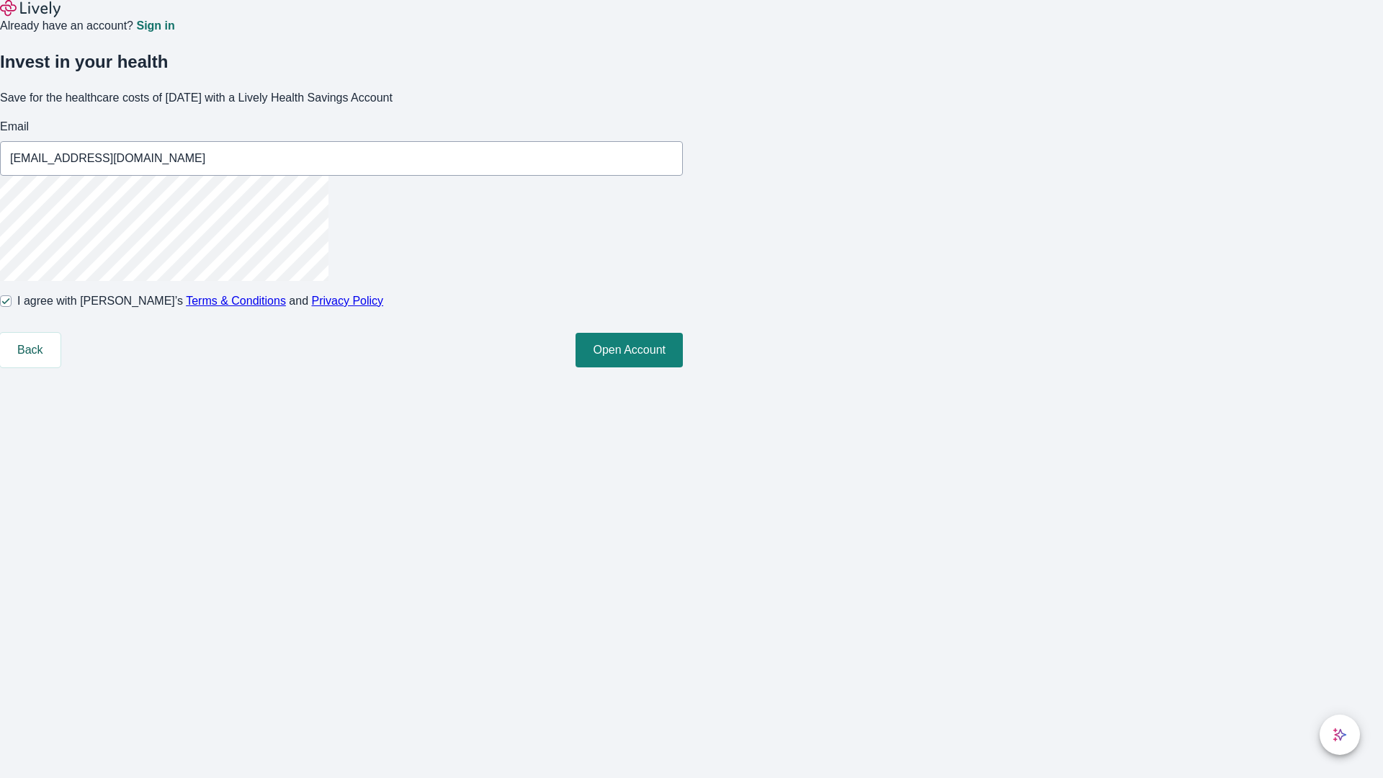 The width and height of the screenshot is (1383, 778). What do you see at coordinates (155, 26) in the screenshot?
I see `div: Sign in` at bounding box center [155, 26].